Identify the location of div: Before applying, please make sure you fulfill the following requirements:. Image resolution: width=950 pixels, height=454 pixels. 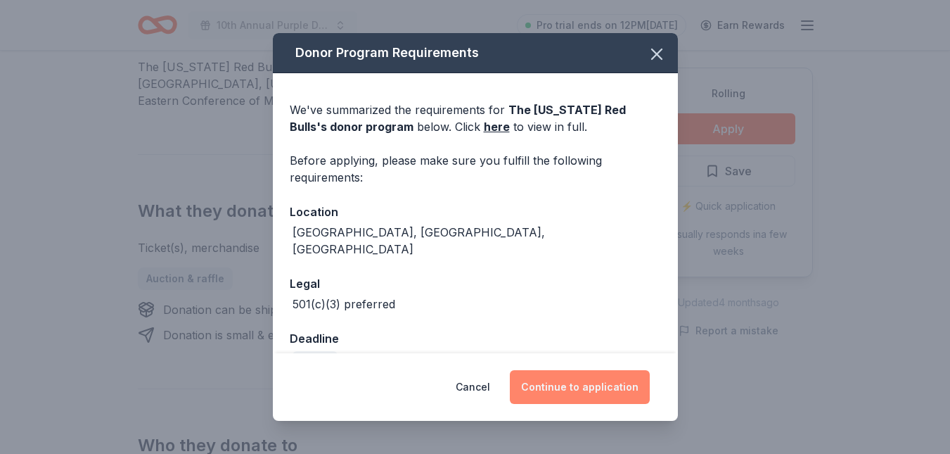
(475, 169).